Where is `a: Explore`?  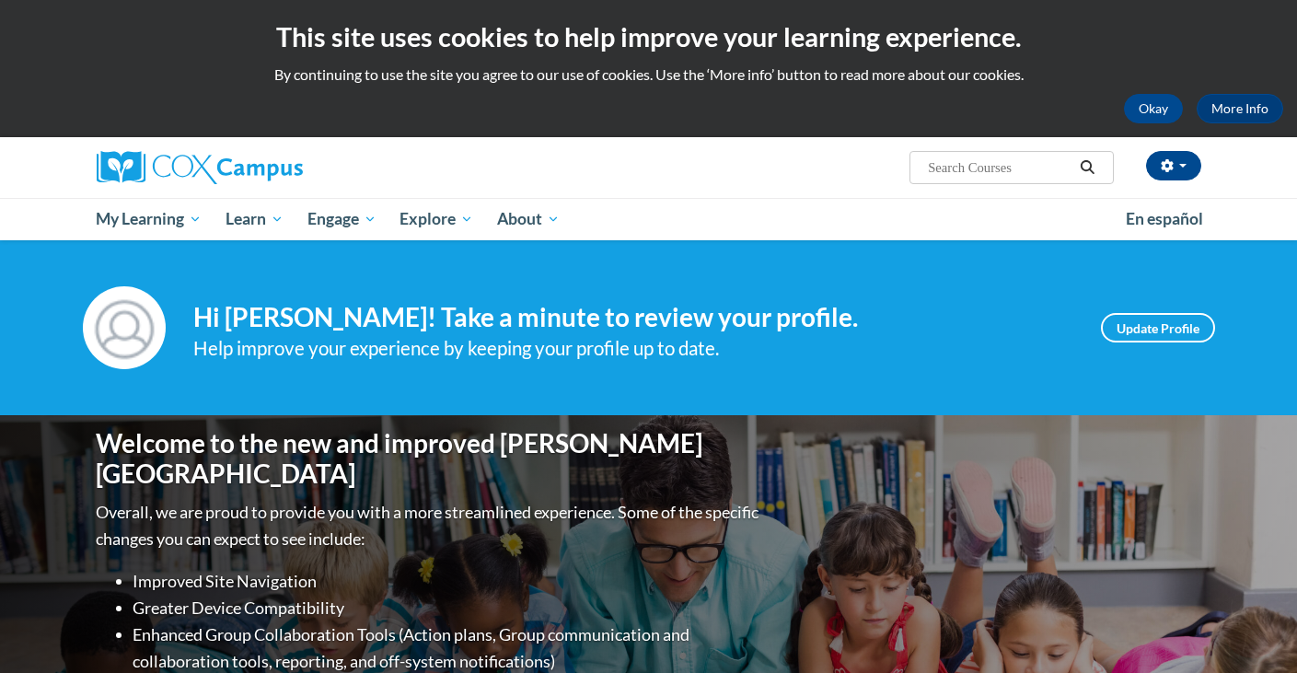
a: Explore is located at coordinates (436, 219).